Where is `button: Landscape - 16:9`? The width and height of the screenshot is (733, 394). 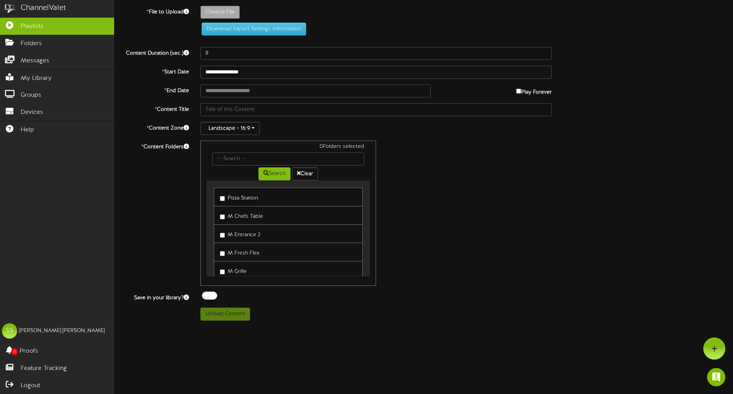
button: Landscape - 16:9 is located at coordinates (230, 128).